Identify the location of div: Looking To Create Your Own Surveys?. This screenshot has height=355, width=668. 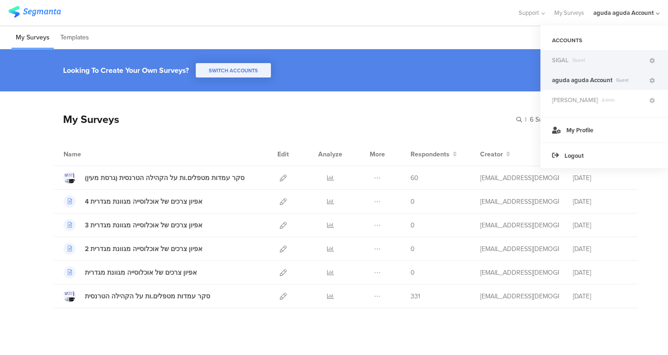
(126, 70).